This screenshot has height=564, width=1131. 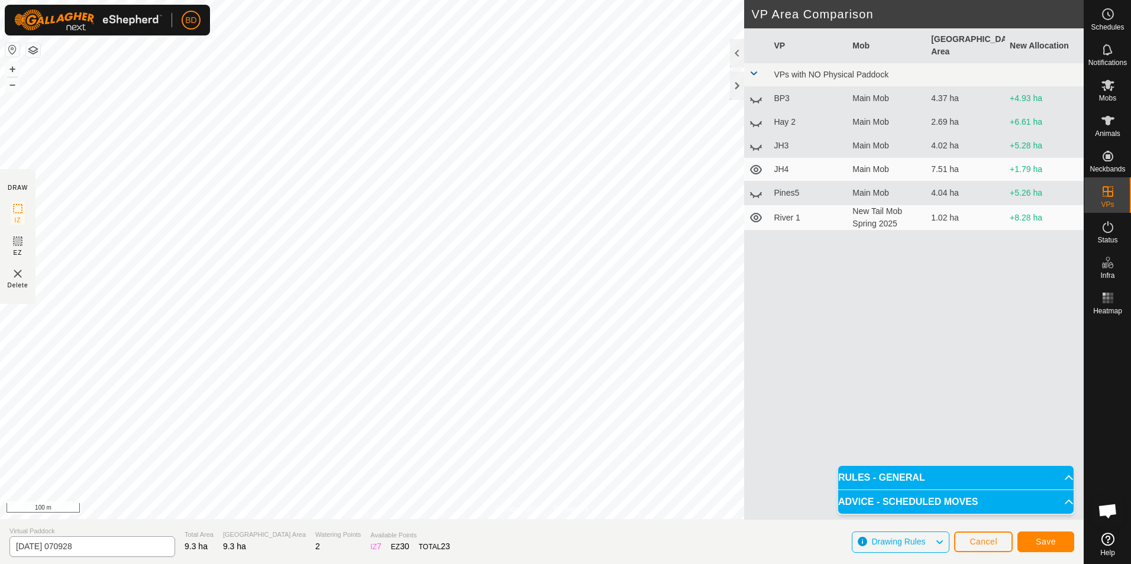 What do you see at coordinates (1107, 134) in the screenshot?
I see `span: Animals` at bounding box center [1107, 134].